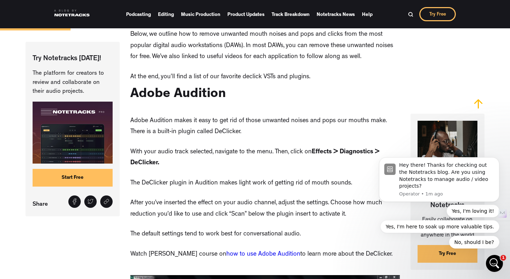 Image resolution: width=510 pixels, height=279 pixels. What do you see at coordinates (220, 78) in the screenshot?
I see `p: At the end, you'll find a list of our favorite declick VSTs and plugins.` at bounding box center [220, 78].